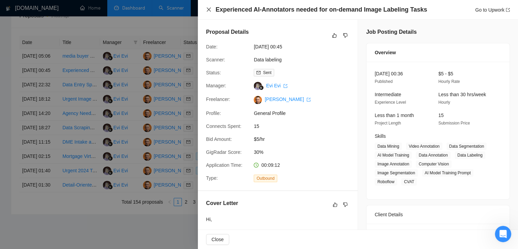 This screenshot has width=518, height=249. I want to click on span: Application Time:, so click(224, 165).